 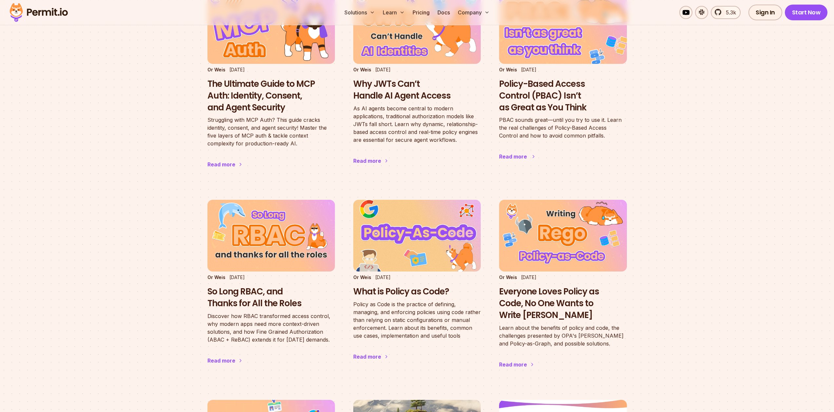 What do you see at coordinates (474, 12) in the screenshot?
I see `button: Company` at bounding box center [474, 12].